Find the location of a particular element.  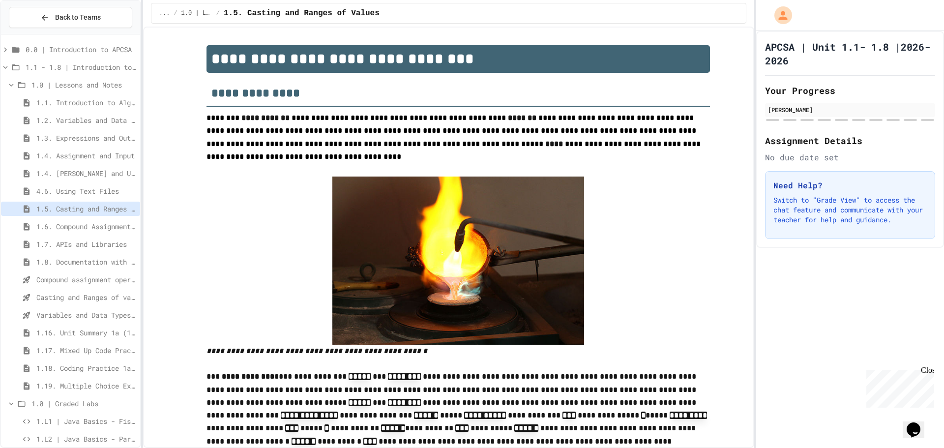

h3: Need Help? is located at coordinates (850, 185).